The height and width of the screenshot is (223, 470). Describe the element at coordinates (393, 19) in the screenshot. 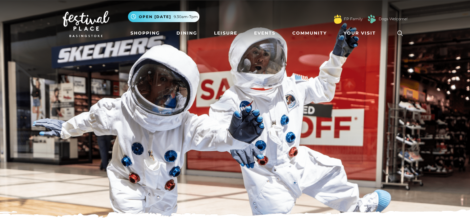

I see `a: Dogs Welcome!` at that location.